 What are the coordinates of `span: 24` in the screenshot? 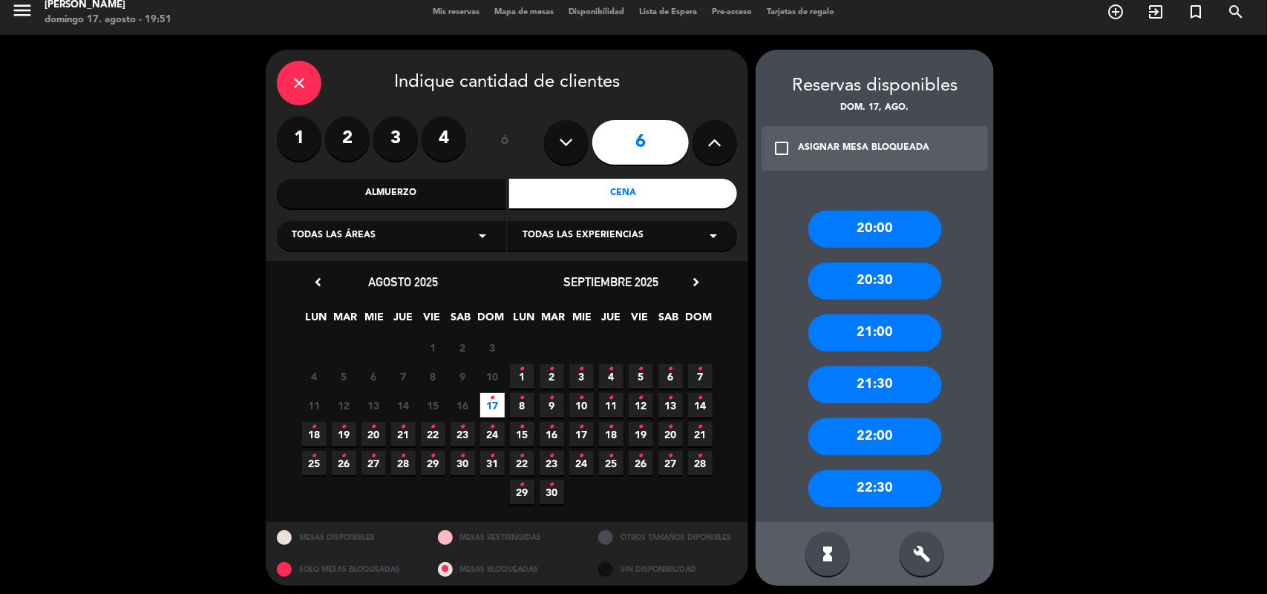 It's located at (581, 463).